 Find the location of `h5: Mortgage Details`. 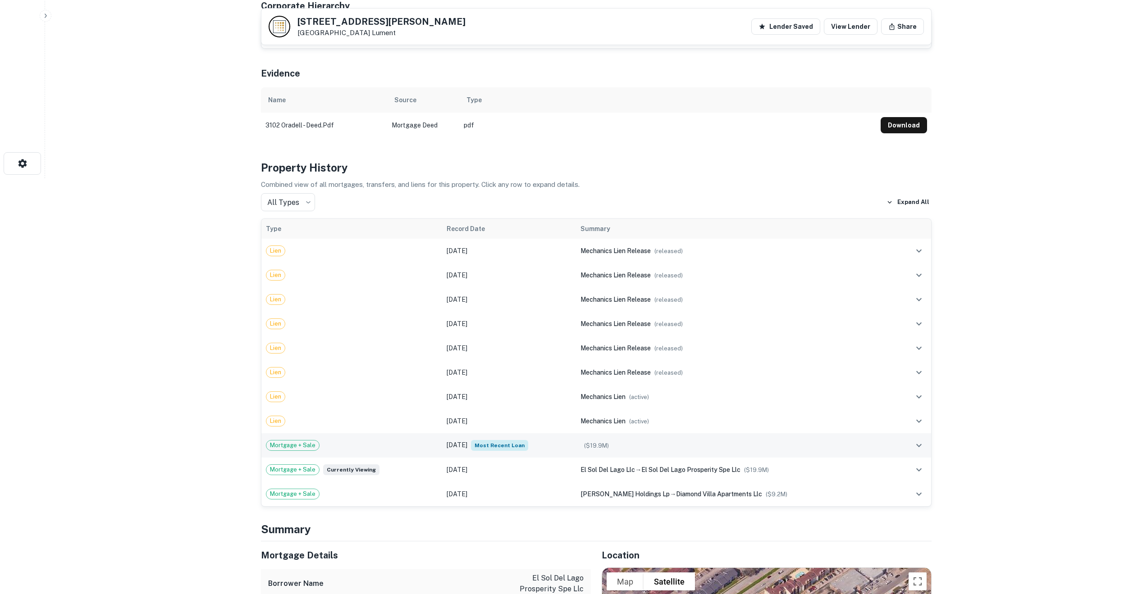

h5: Mortgage Details is located at coordinates (426, 556).